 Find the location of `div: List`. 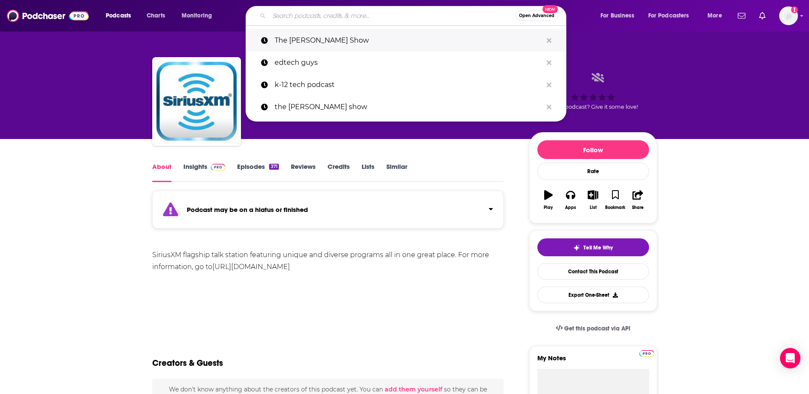

div: List is located at coordinates (593, 208).